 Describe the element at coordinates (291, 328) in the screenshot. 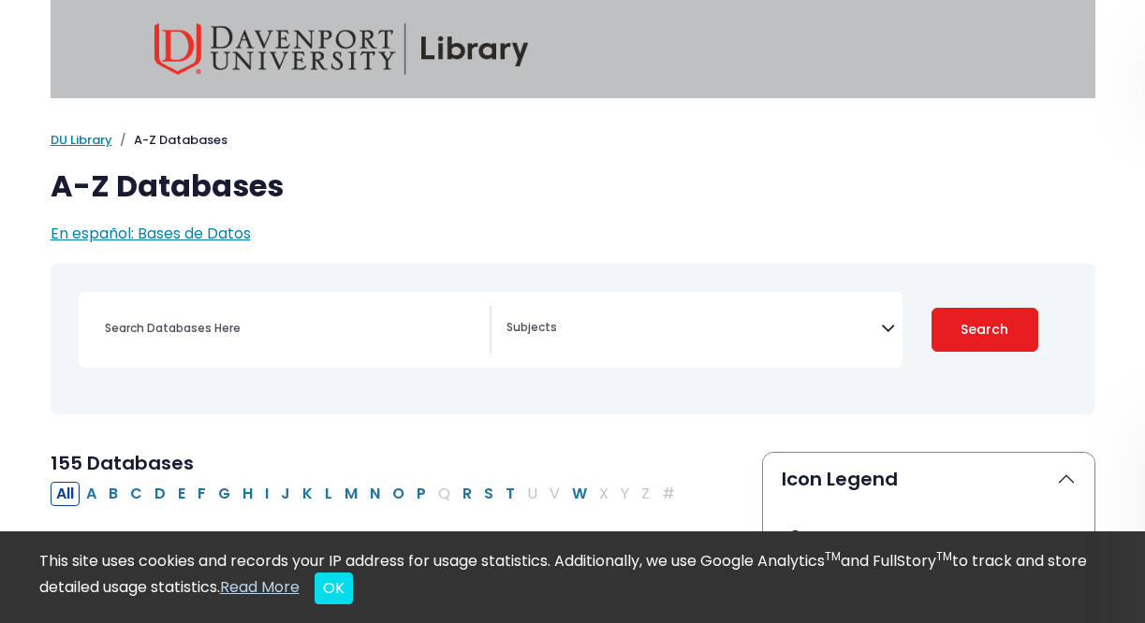

I see `input: Search database by title or keyword` at that location.